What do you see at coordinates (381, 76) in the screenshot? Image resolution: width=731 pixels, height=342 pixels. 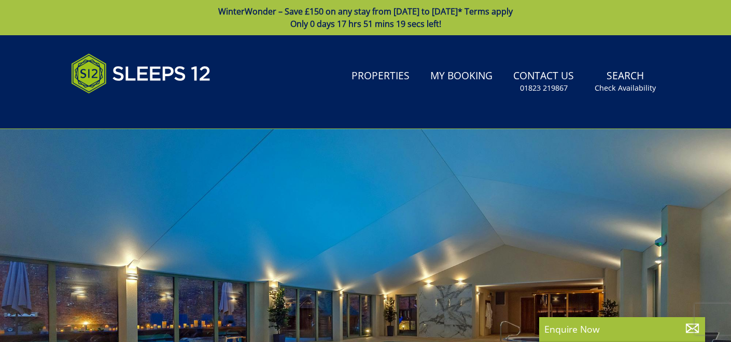 I see `a: Properties` at bounding box center [381, 76].